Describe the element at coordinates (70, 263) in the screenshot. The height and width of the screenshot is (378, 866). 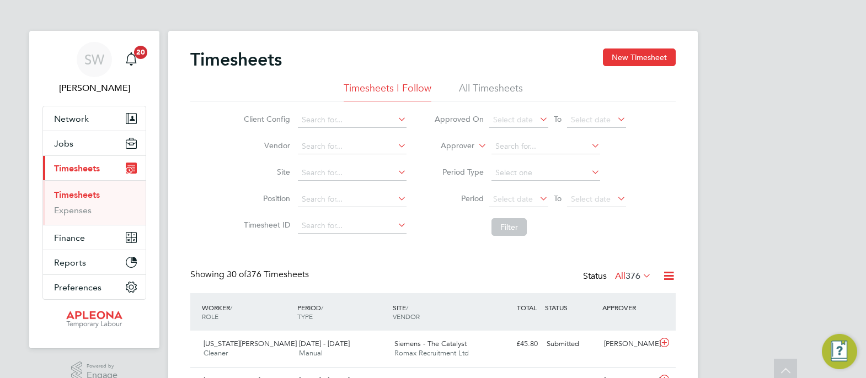
I see `span: Reports` at that location.